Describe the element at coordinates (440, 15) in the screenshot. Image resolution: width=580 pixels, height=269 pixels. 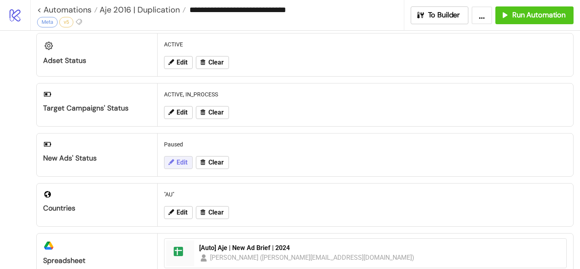
I see `button: To Builder` at that location.